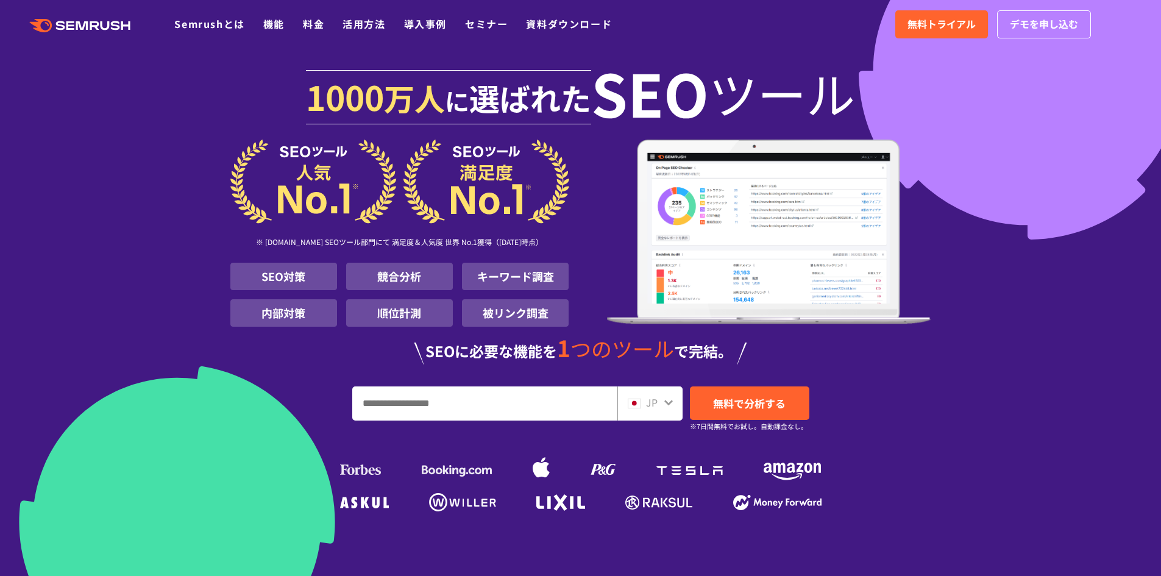 The height and width of the screenshot is (576, 1161). Describe the element at coordinates (283, 313) in the screenshot. I see `li: 内部対策` at that location.